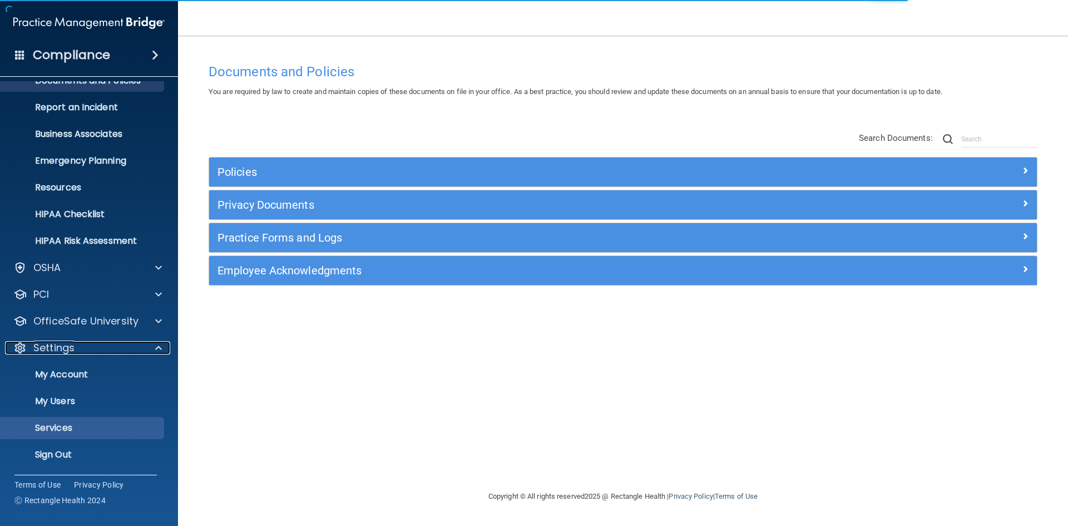 This screenshot has width=1068, height=526. What do you see at coordinates (896, 138) in the screenshot?
I see `span: Search Documents:` at bounding box center [896, 138].